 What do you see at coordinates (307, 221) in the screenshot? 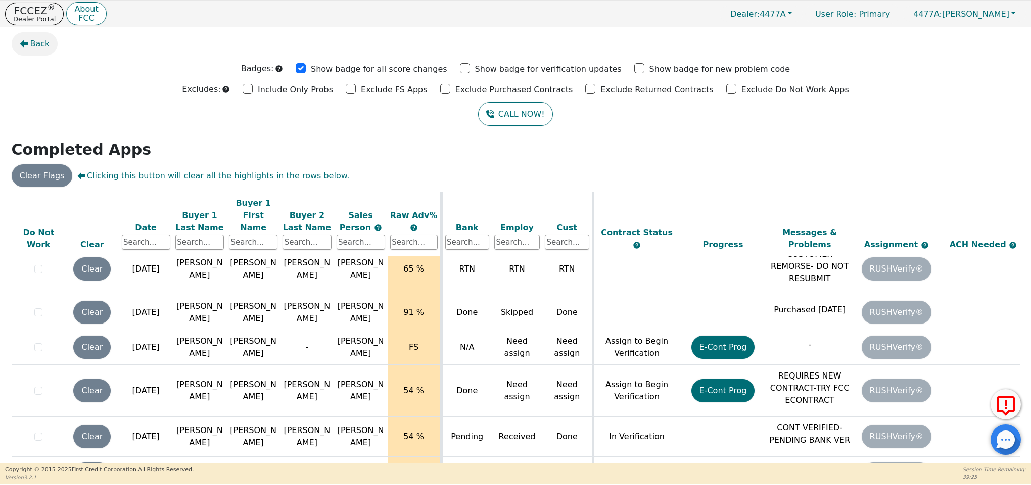
I see `div: Buyer 2 Last Name` at bounding box center [307, 221].